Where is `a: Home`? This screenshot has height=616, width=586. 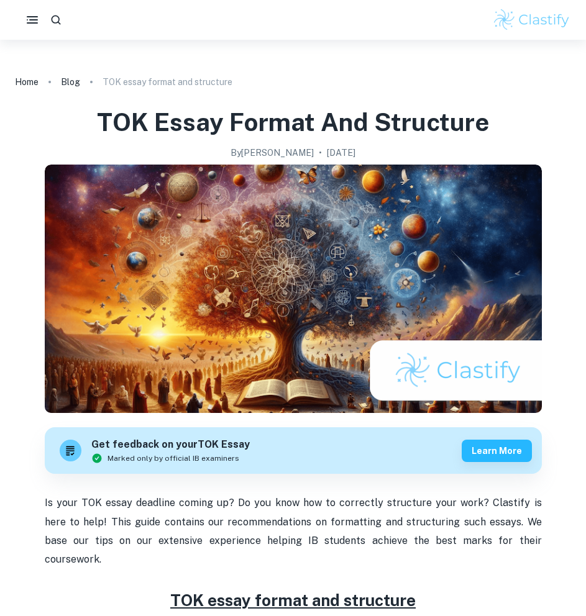 a: Home is located at coordinates (27, 82).